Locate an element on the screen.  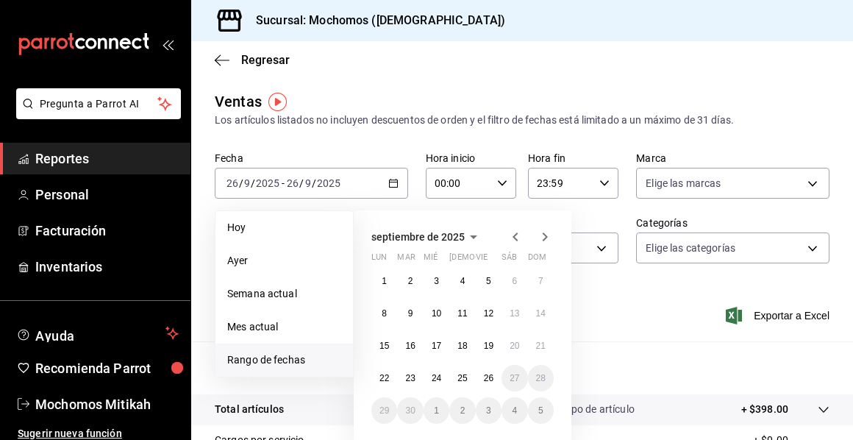
abbr: 29 de septiembre de 2025 is located at coordinates (384, 410).